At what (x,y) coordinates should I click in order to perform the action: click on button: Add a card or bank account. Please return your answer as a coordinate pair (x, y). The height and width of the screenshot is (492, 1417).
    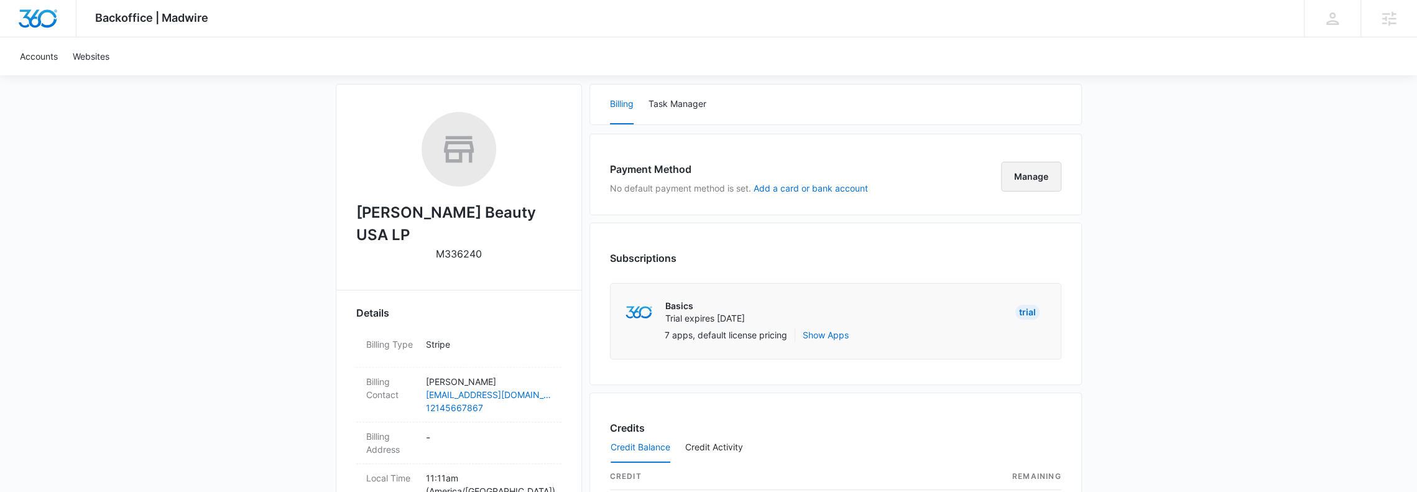
    Looking at the image, I should click on (811, 188).